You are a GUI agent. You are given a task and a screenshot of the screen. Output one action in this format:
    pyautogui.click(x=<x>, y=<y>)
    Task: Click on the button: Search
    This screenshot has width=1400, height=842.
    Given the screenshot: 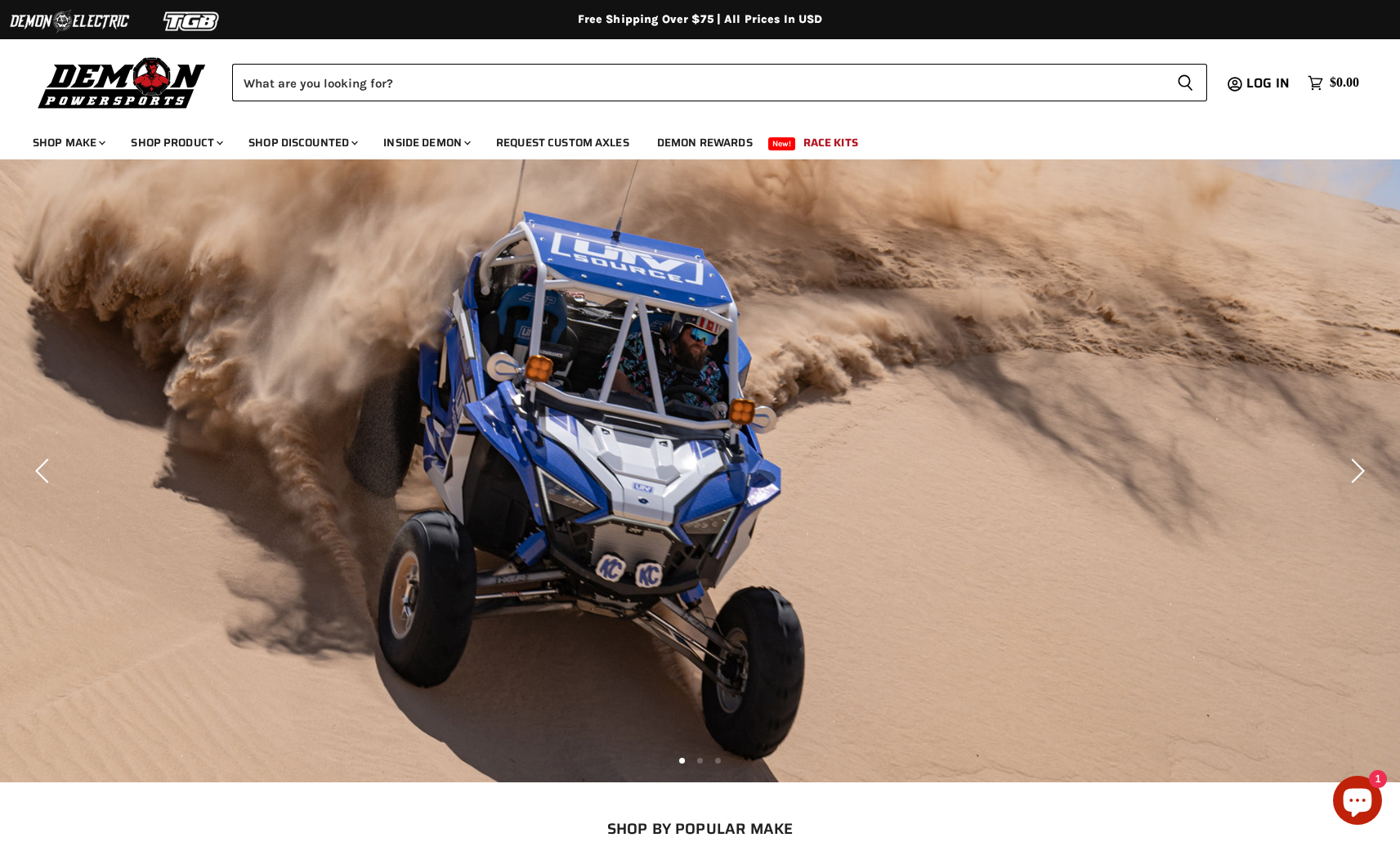 What is the action you would take?
    pyautogui.click(x=1185, y=82)
    